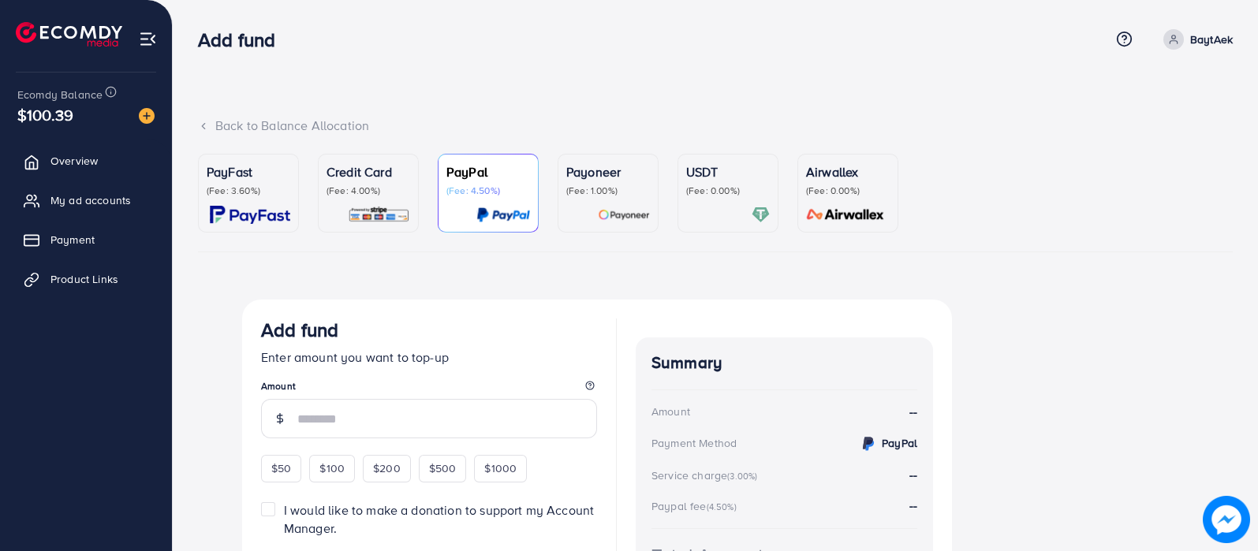 The width and height of the screenshot is (1258, 551). Describe the element at coordinates (728, 172) in the screenshot. I see `p: USDT` at that location.